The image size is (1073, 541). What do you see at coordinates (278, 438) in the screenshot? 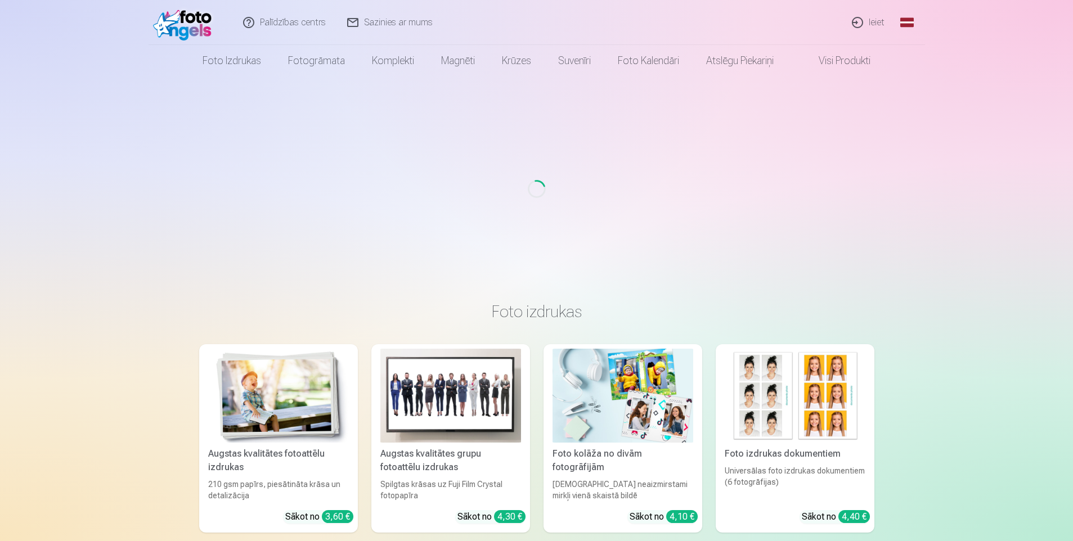
I see `a: Augstas kvalitātes fotoattēlu izdrukasAugstas kvalitātes fotoattēlu izdrukas210 gsm papīrs, piesā...` at bounding box center [278, 438].